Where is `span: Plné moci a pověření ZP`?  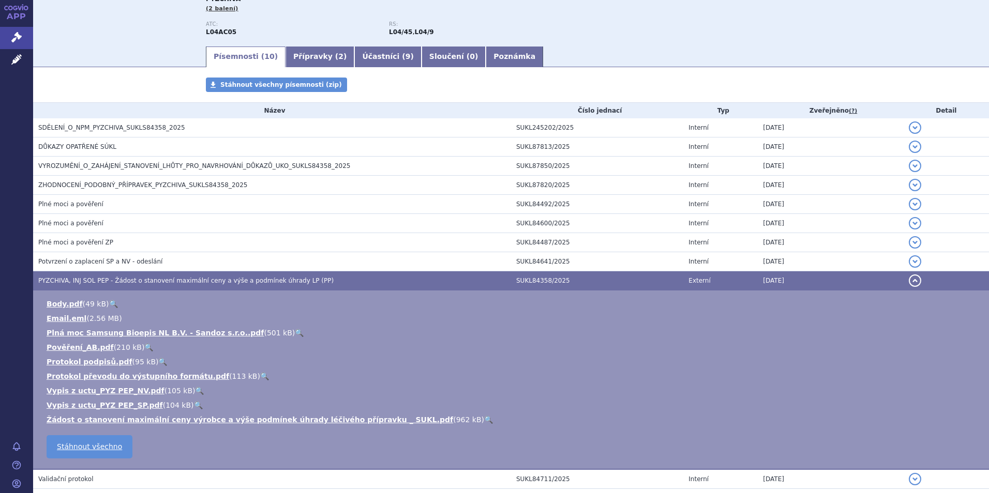 span: Plné moci a pověření ZP is located at coordinates (76, 243).